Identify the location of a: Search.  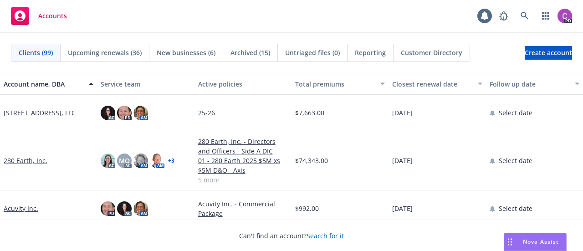
(525, 16).